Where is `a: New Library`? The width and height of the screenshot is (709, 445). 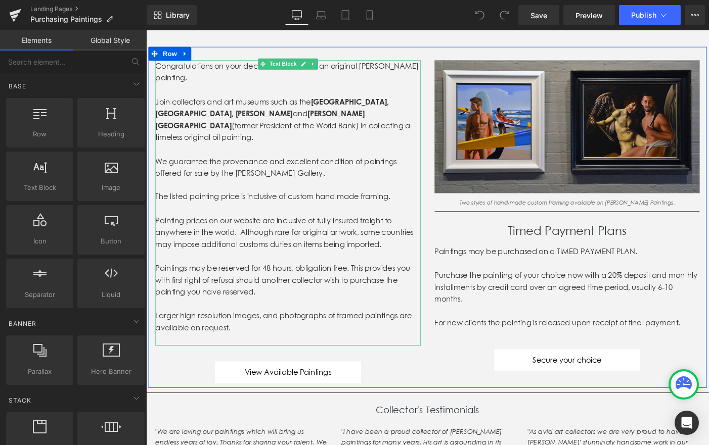 a: New Library is located at coordinates (171, 15).